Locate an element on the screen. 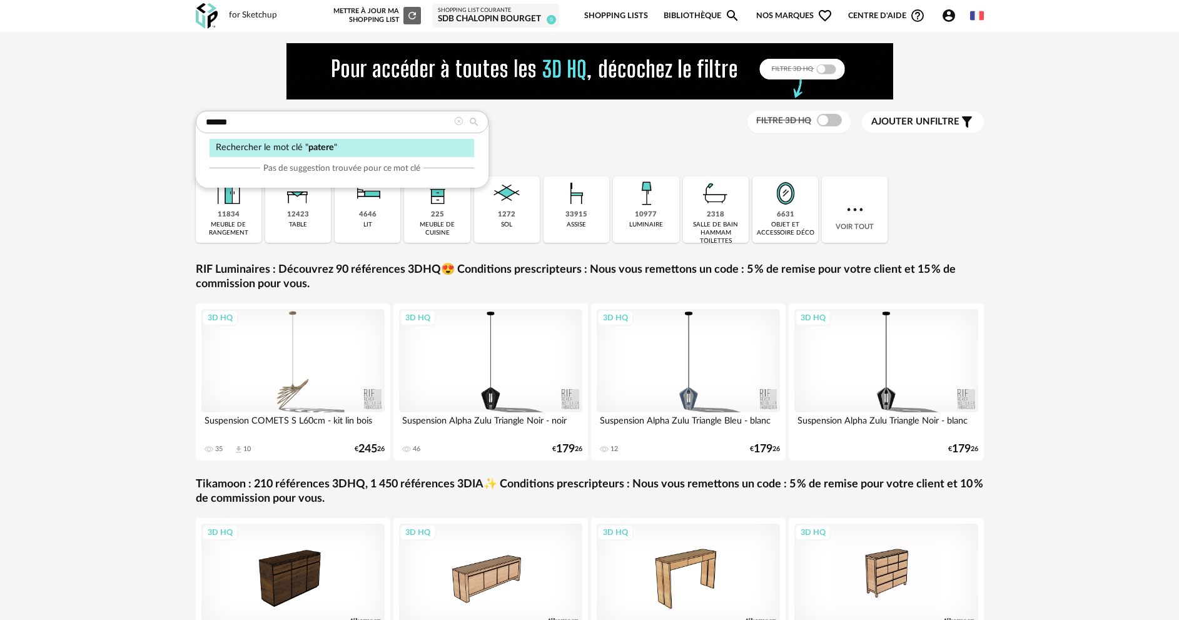 This screenshot has height=620, width=1179. img: more.7b13dc1.svg is located at coordinates (855, 209).